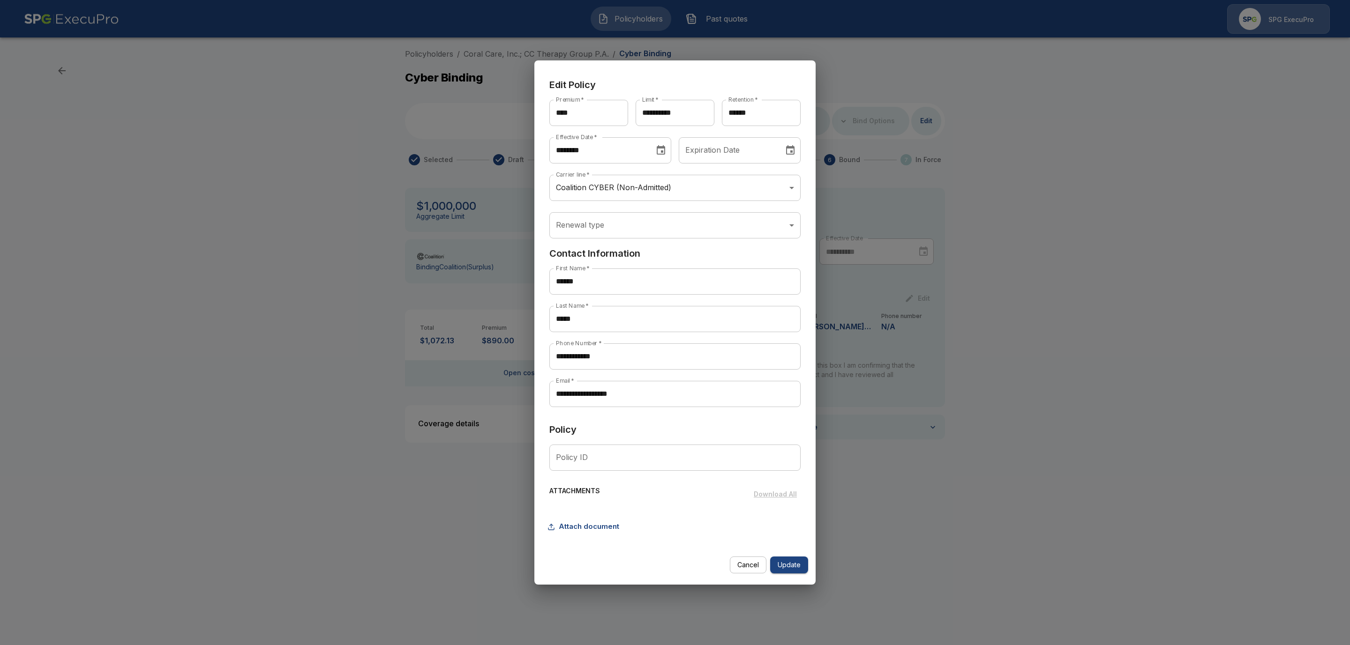  Describe the element at coordinates (575, 495) in the screenshot. I see `h6: ATTACHMENTS` at that location.